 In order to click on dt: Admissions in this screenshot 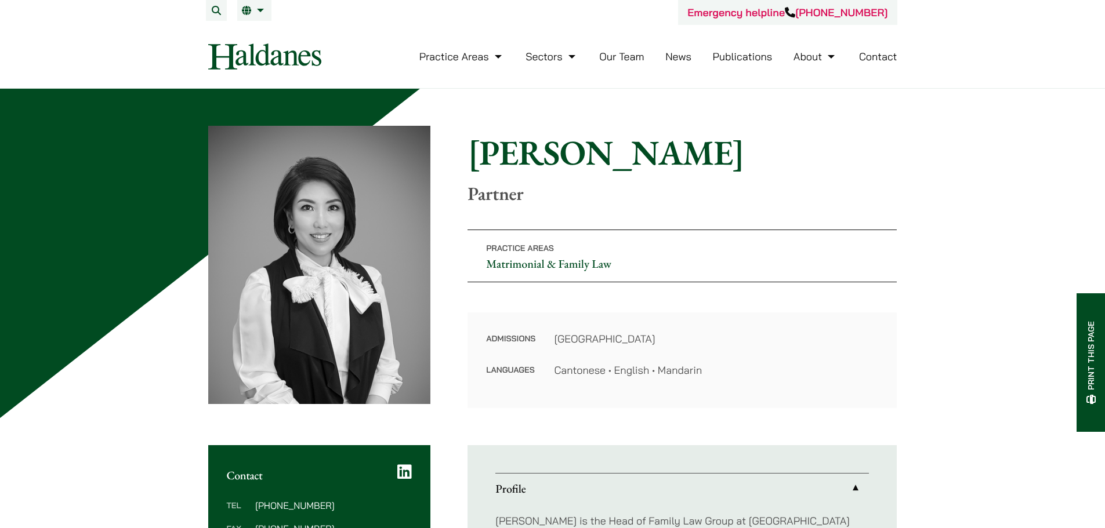, I will do `click(510, 347)`.